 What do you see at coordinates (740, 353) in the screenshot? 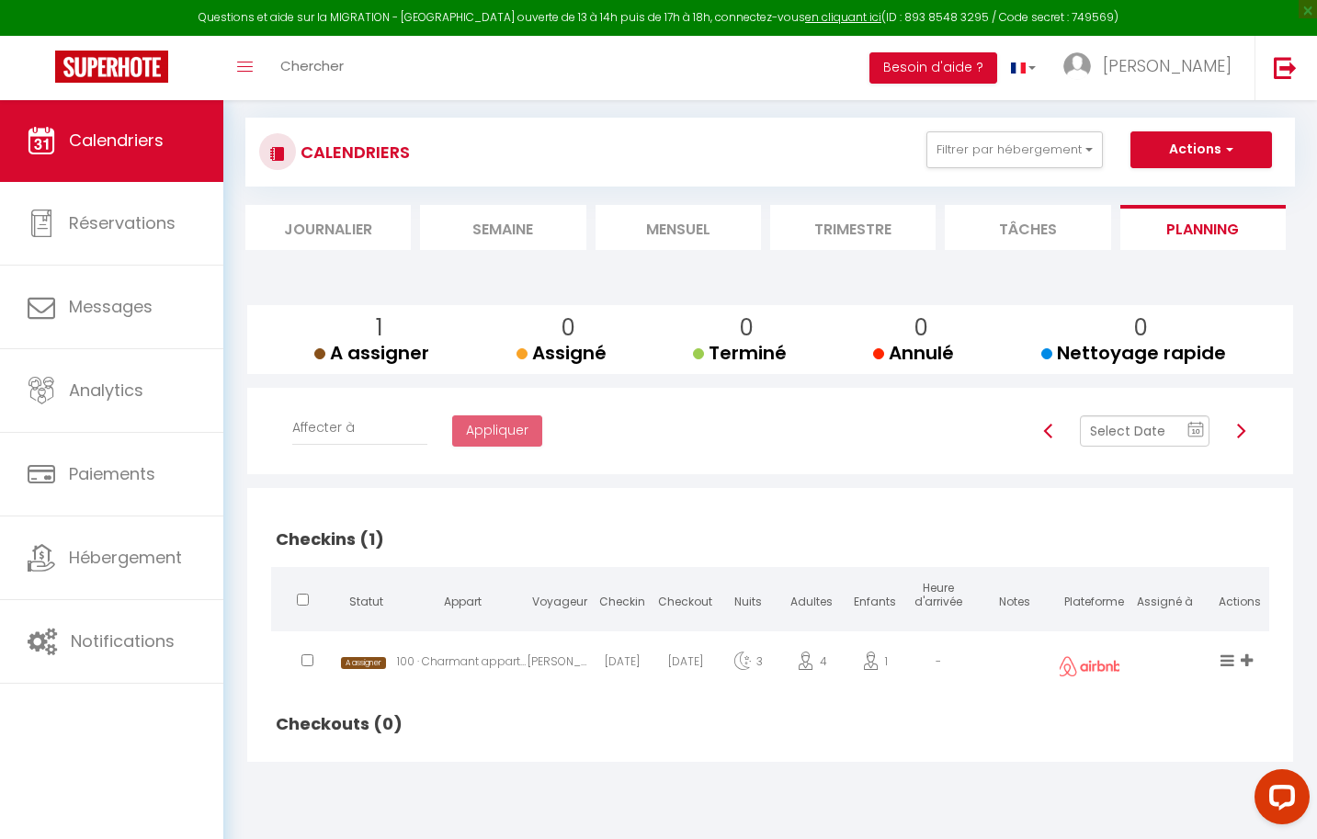
I see `span: Terminé` at bounding box center [740, 353].